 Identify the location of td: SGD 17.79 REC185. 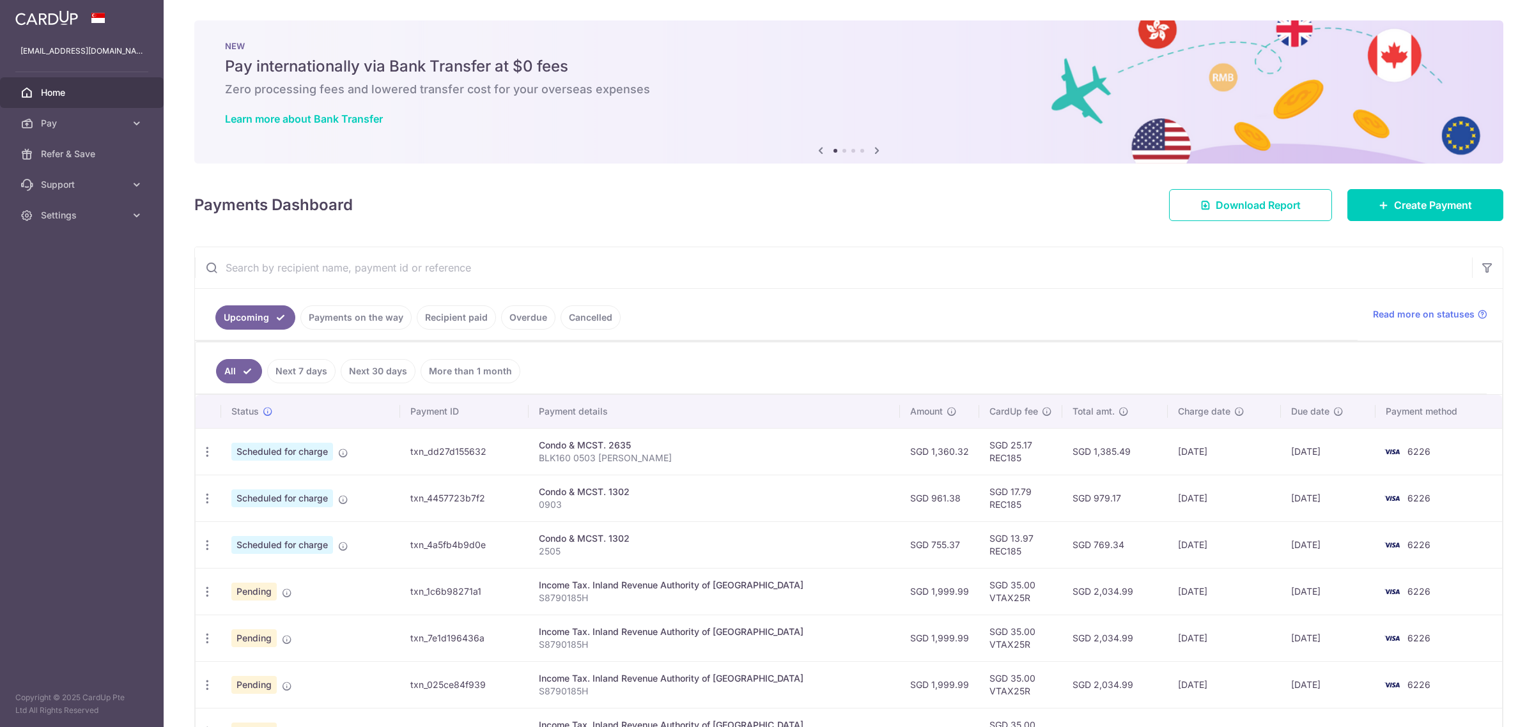
(1021, 498).